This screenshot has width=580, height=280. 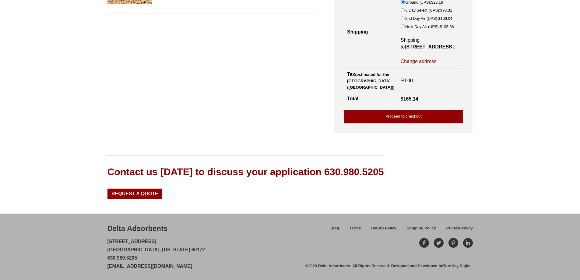 What do you see at coordinates (446, 10) in the screenshot?
I see `bdi: 70.31` at bounding box center [446, 10].